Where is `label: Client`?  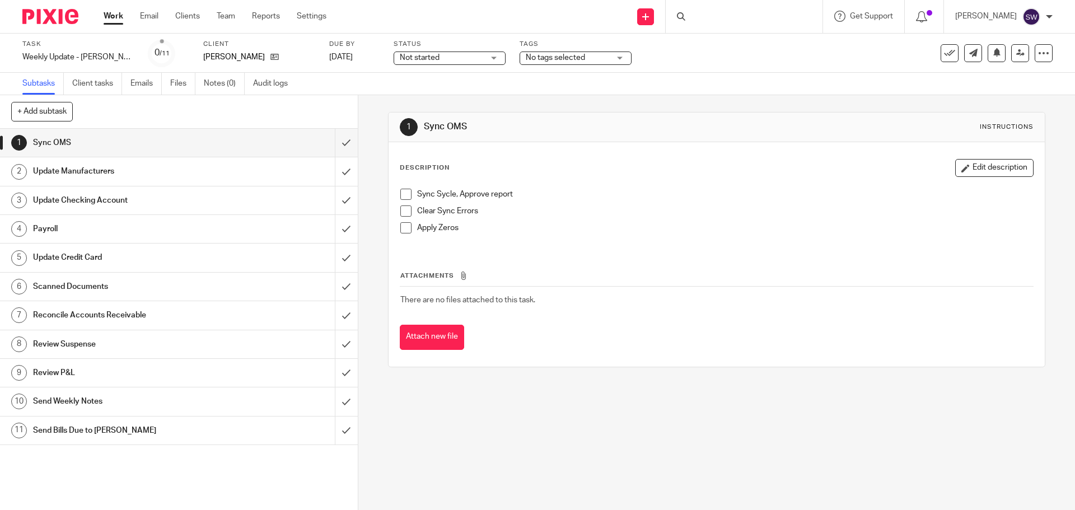 label: Client is located at coordinates (259, 44).